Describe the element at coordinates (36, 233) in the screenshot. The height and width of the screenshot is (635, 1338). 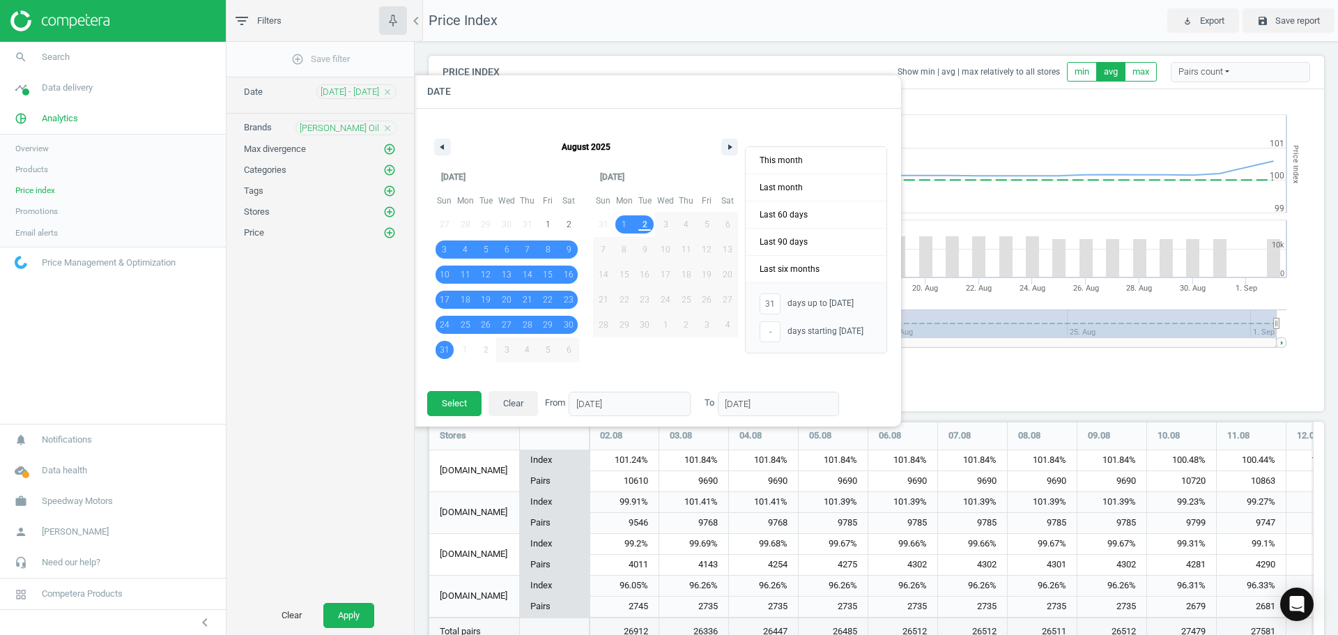
I see `span: Email alerts` at that location.